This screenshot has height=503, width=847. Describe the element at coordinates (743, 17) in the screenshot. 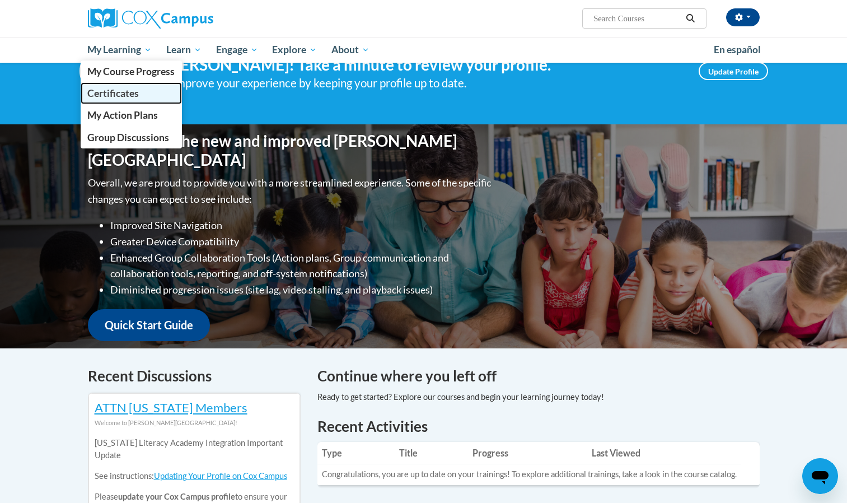

I see `button: Account Settings` at that location.